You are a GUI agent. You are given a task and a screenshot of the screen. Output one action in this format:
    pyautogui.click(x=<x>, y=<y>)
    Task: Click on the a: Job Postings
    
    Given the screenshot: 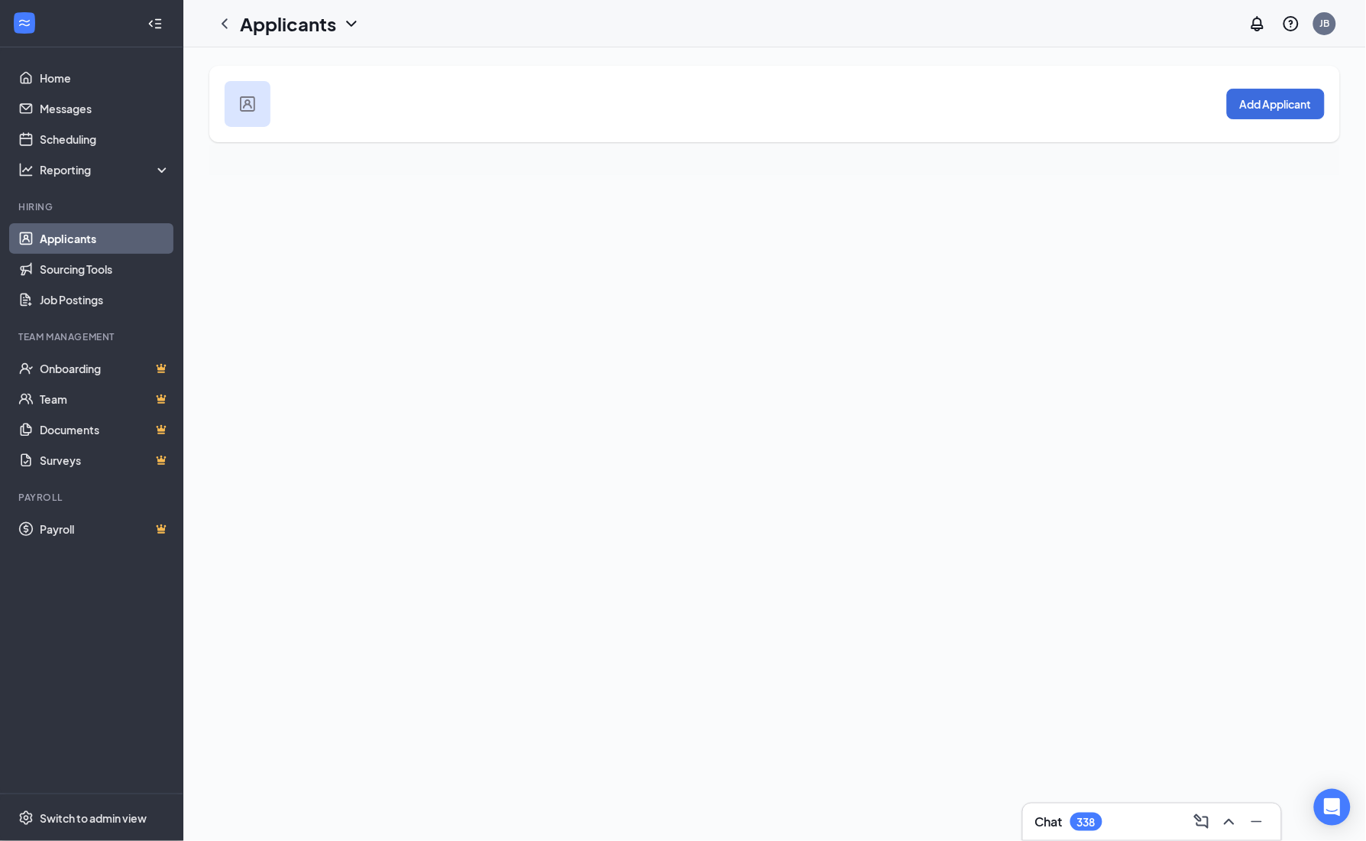 What is the action you would take?
    pyautogui.click(x=105, y=300)
    